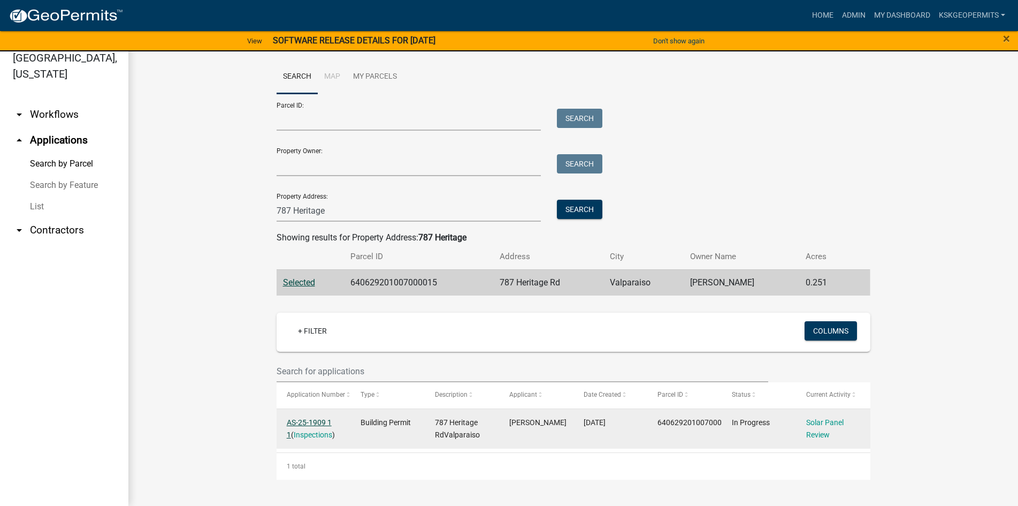 The height and width of the screenshot is (506, 1018). I want to click on button: Don't show again, so click(679, 41).